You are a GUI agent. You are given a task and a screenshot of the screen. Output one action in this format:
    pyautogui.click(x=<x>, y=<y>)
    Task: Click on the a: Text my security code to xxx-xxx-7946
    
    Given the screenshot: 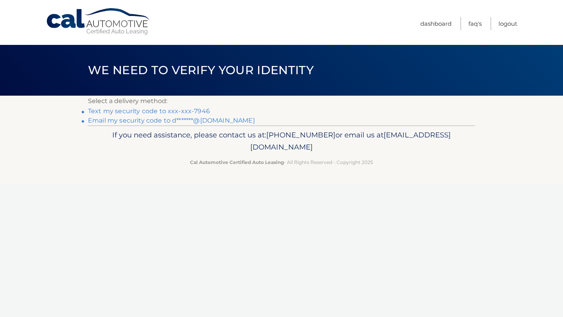 What is the action you would take?
    pyautogui.click(x=149, y=111)
    